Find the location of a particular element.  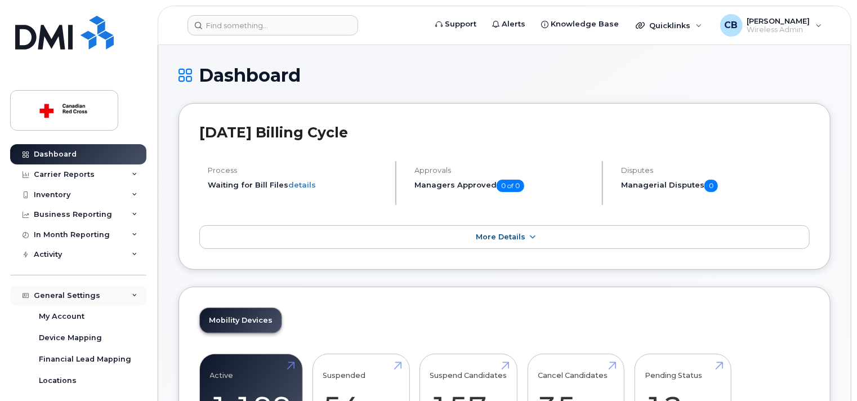

a: Mobility Devices is located at coordinates (240, 320).